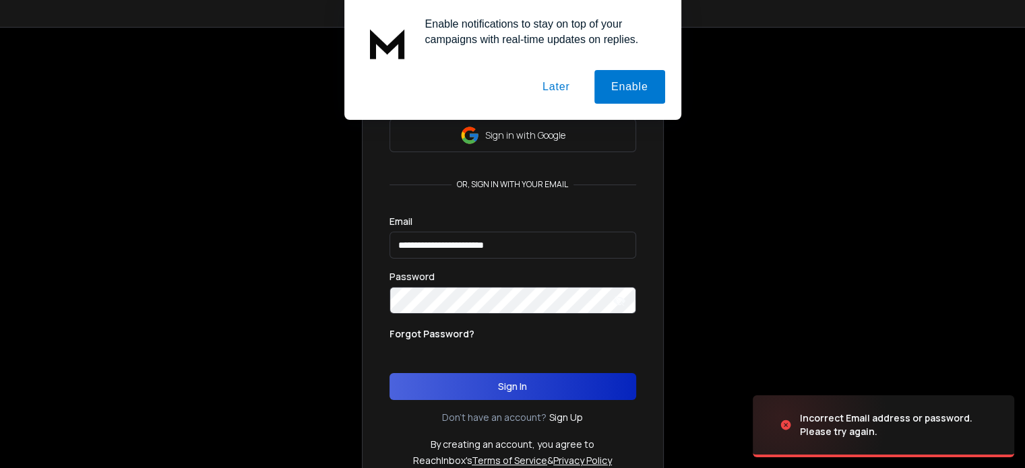  What do you see at coordinates (412, 277) in the screenshot?
I see `label: Password` at bounding box center [412, 277].